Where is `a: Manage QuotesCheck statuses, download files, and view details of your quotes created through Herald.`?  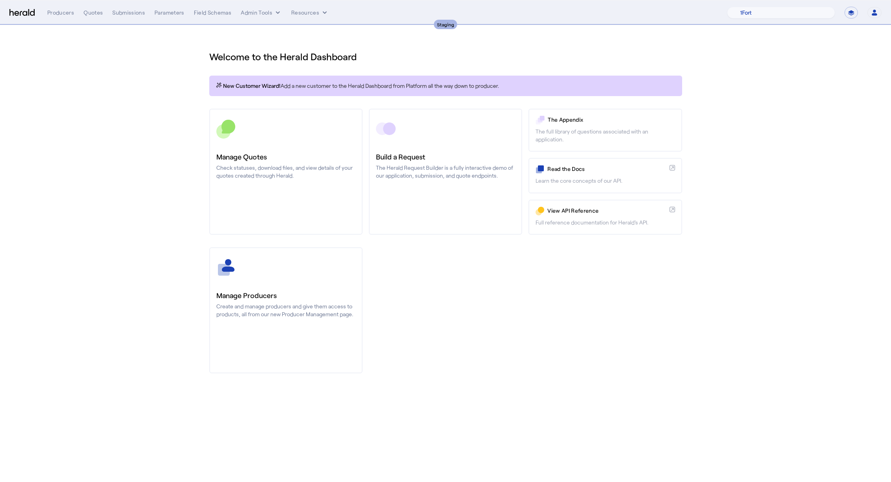
a: Manage QuotesCheck statuses, download files, and view details of your quotes created through Herald. is located at coordinates (286, 172).